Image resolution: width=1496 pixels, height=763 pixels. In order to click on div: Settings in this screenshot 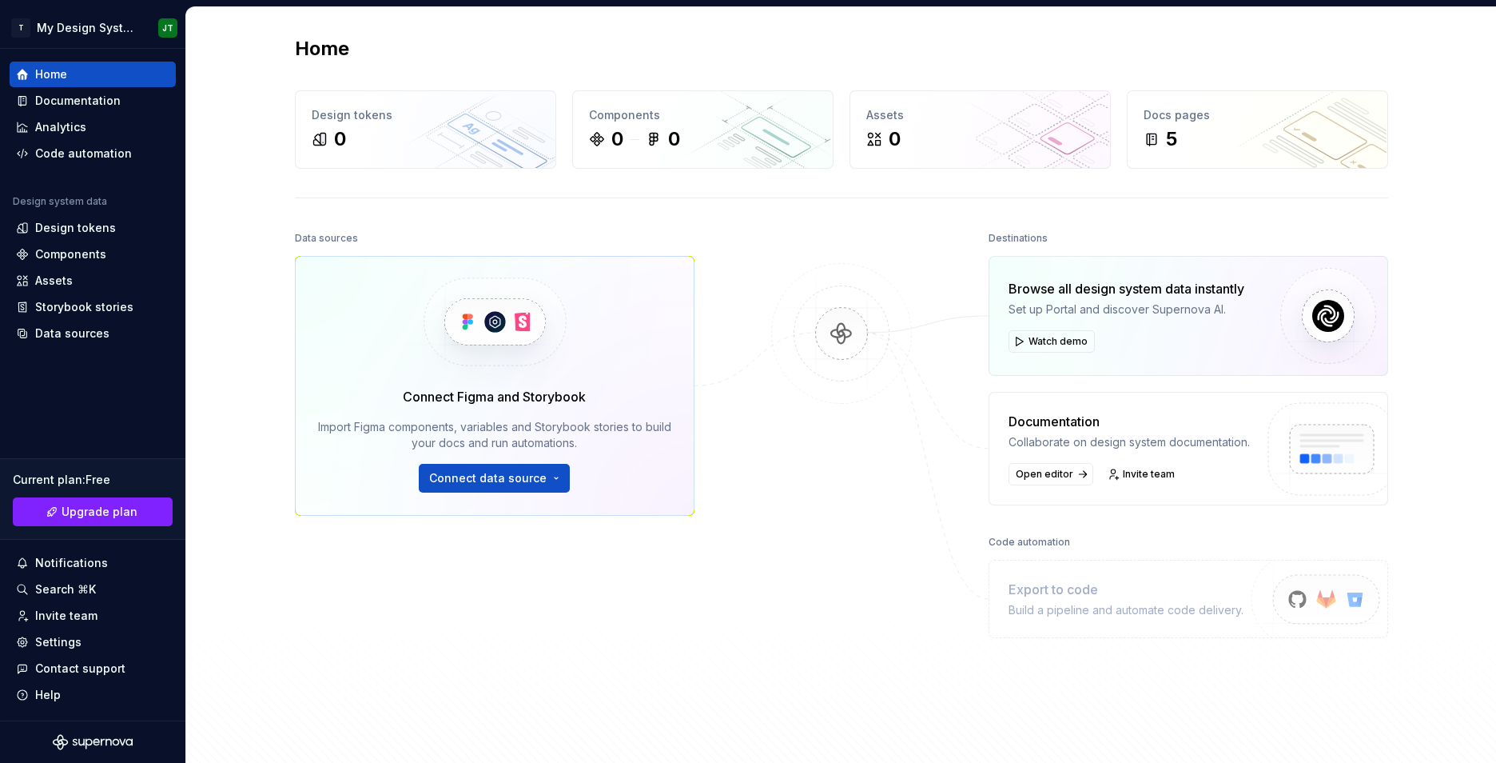, I will do `click(58, 642)`.